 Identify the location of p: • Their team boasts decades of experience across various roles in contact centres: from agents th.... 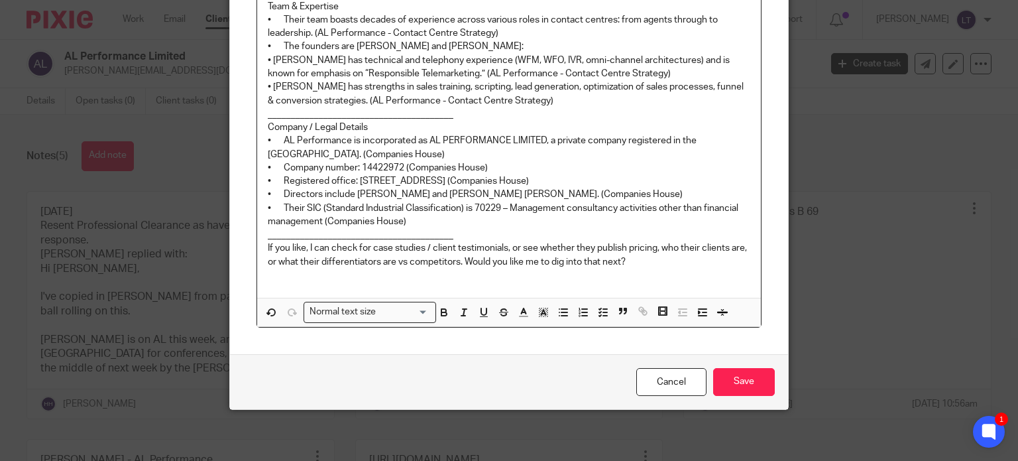
(509, 27).